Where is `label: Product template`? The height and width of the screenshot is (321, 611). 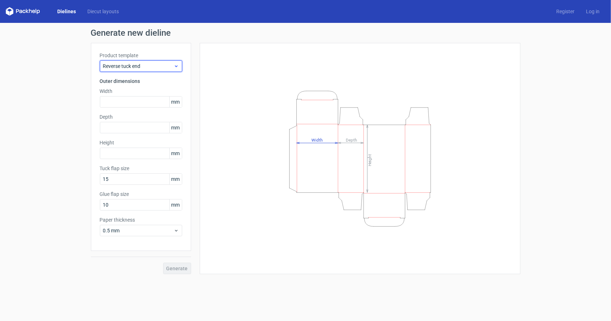 label: Product template is located at coordinates (141, 55).